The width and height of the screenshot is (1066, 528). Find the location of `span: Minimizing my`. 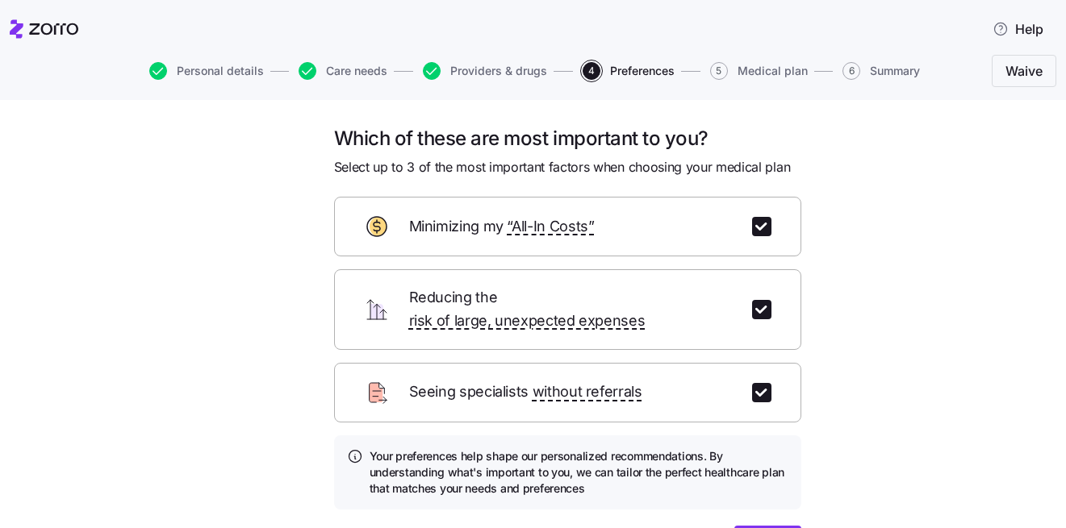

span: Minimizing my is located at coordinates (502, 227).